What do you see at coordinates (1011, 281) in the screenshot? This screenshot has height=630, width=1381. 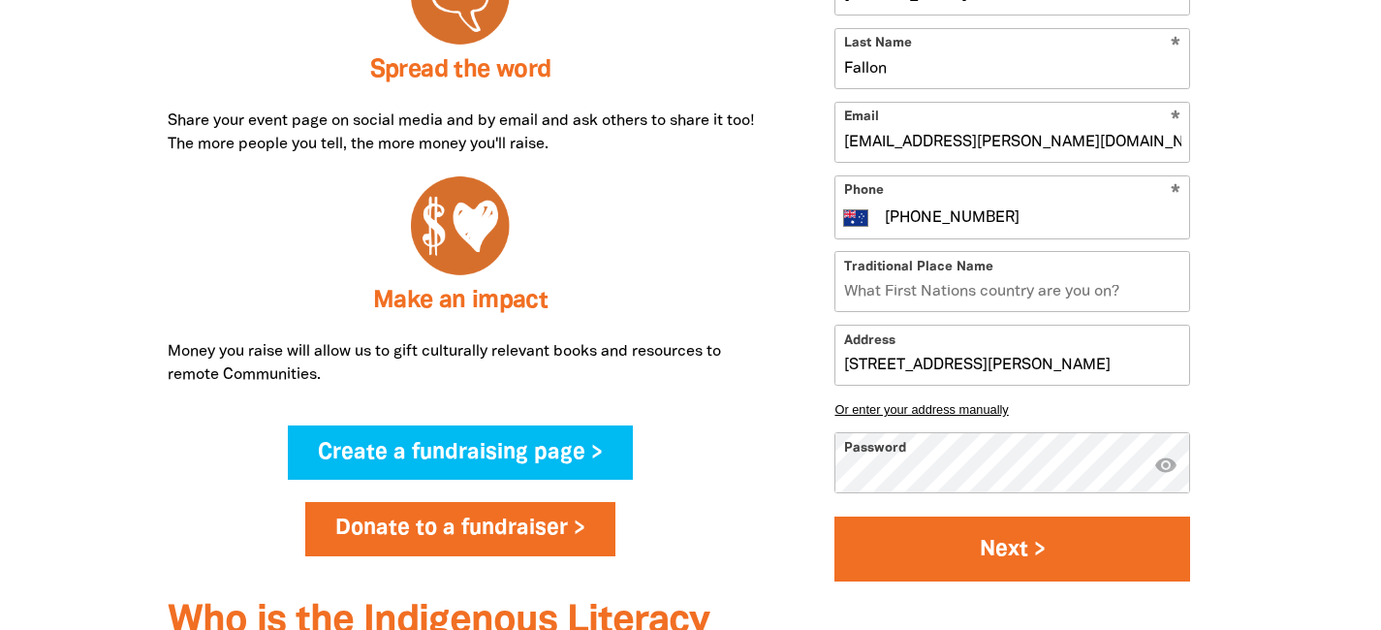 I see `input: What First Nations country are you on?` at bounding box center [1011, 281].